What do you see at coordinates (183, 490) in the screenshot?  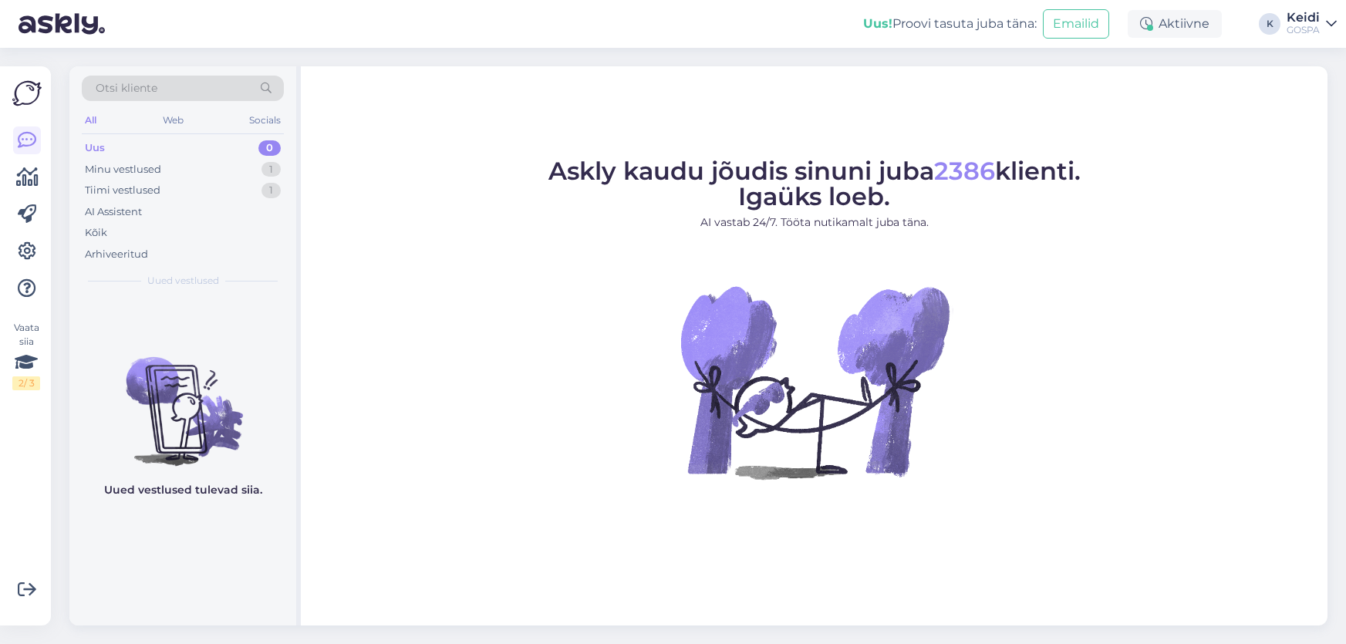 I see `p: Uued vestlused tulevad siia.` at bounding box center [183, 490].